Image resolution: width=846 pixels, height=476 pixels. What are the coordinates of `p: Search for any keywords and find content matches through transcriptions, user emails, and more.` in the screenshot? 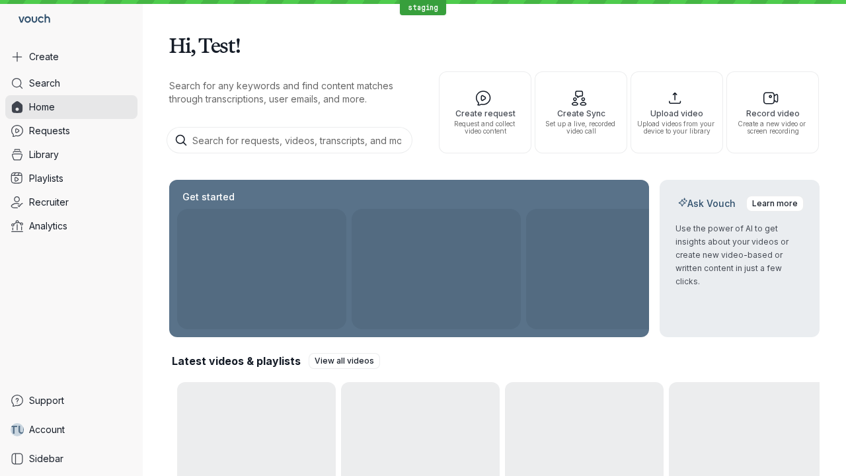 It's located at (292, 93).